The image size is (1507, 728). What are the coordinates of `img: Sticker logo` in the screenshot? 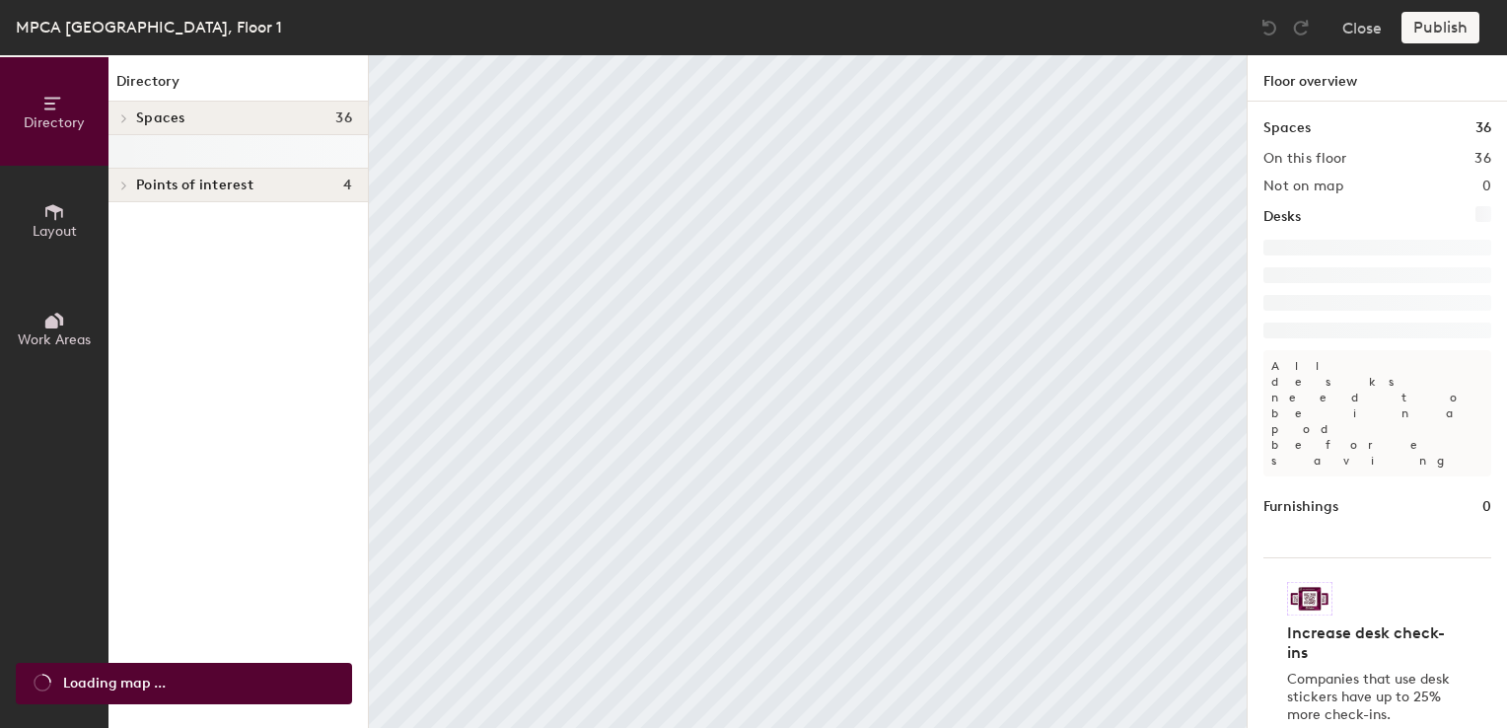 It's located at (1309, 598).